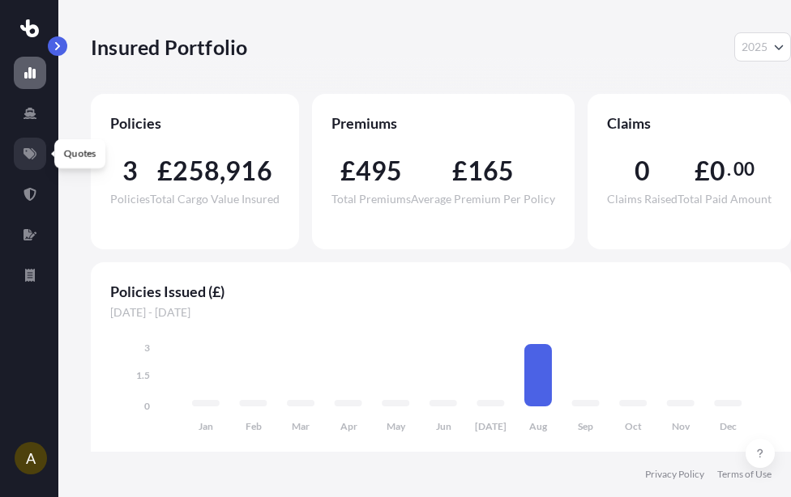 The image size is (791, 497). What do you see at coordinates (31, 458) in the screenshot?
I see `span: A` at bounding box center [31, 458].